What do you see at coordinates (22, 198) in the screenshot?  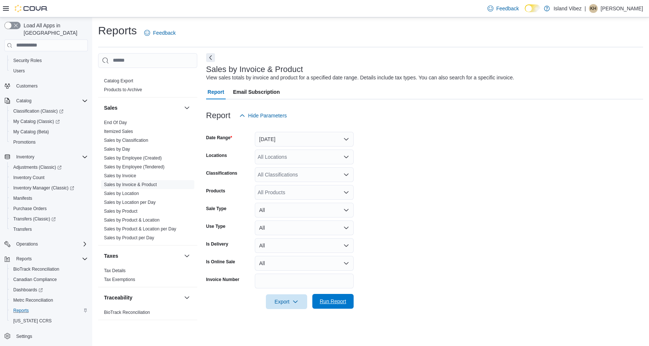 I see `a: Manifests` at bounding box center [22, 198].